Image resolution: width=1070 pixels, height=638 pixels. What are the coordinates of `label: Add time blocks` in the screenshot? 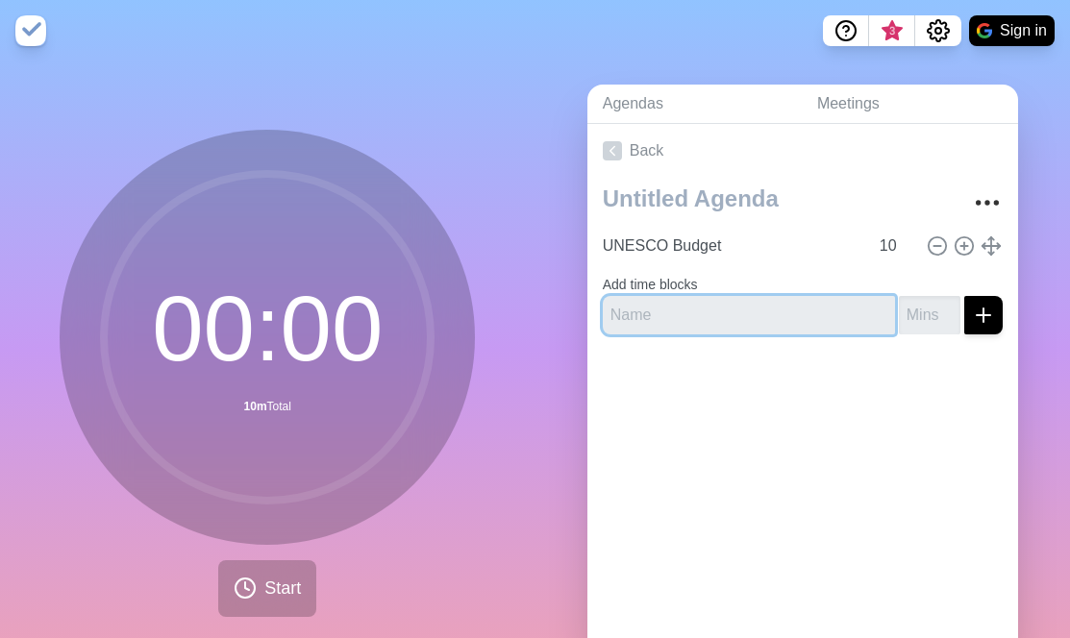 It's located at (650, 285).